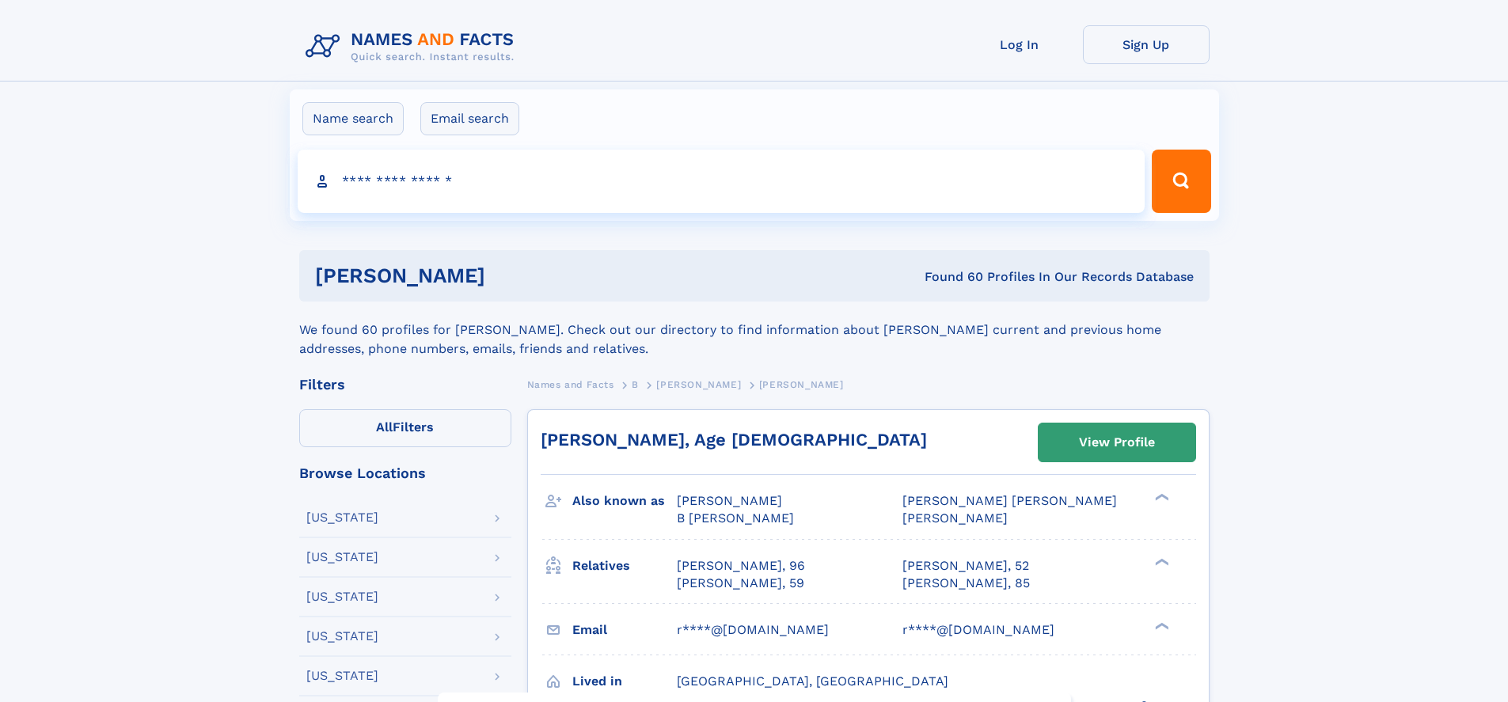  Describe the element at coordinates (635, 385) in the screenshot. I see `span: B` at that location.